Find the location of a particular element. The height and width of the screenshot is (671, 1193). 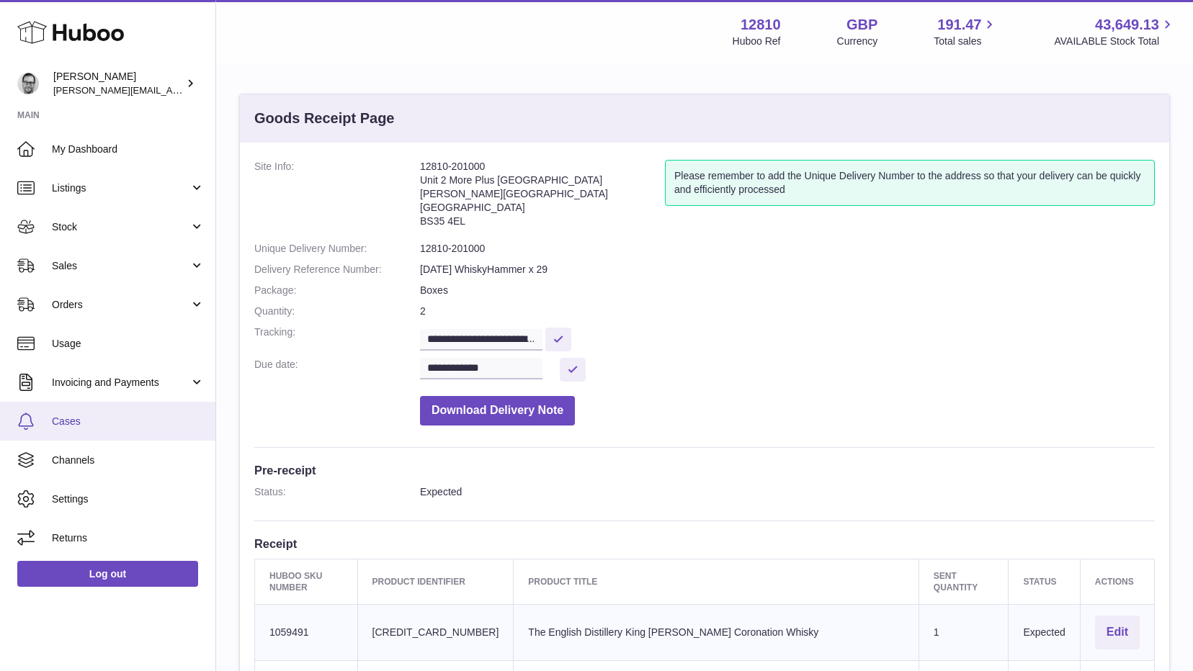

th: Product Identifier is located at coordinates (435, 581).